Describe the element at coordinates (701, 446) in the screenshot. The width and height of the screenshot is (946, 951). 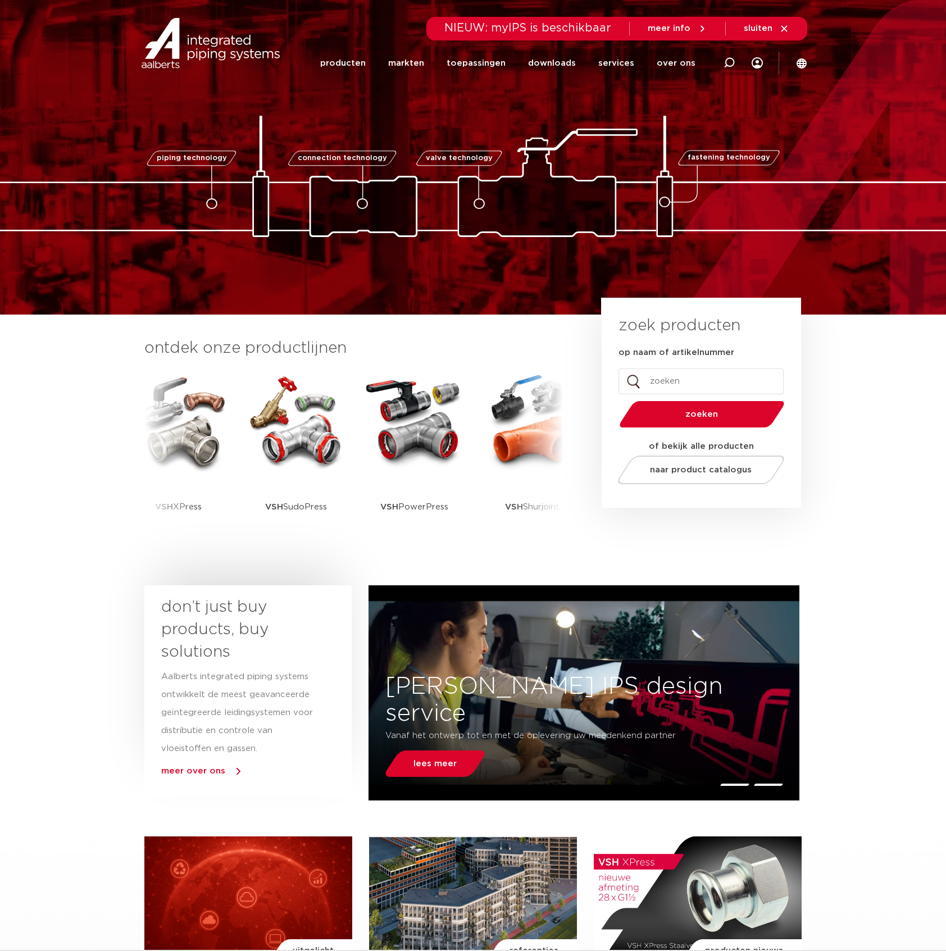
I see `strong: of bekijk alle producten` at that location.